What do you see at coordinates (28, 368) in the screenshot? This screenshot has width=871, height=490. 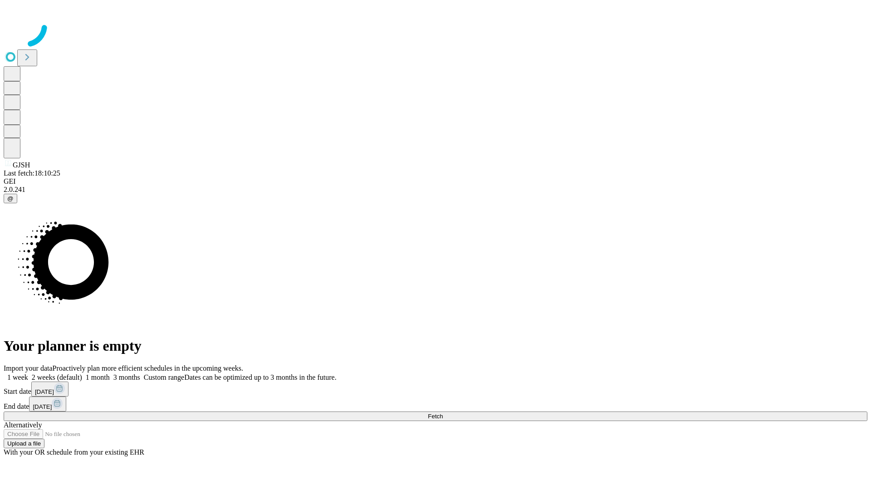 I see `span: Import your data` at bounding box center [28, 368].